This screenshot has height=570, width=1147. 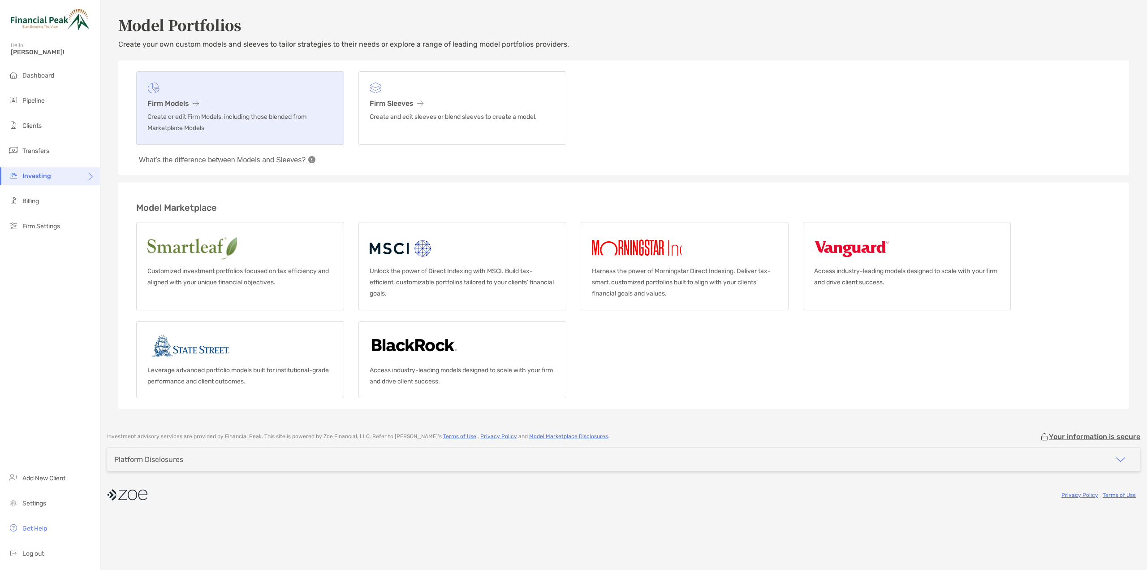 What do you see at coordinates (462, 108) in the screenshot?
I see `a: Firm SleevesCreate and edit sleeves or blend sleeves to create a model.` at bounding box center [462, 108].